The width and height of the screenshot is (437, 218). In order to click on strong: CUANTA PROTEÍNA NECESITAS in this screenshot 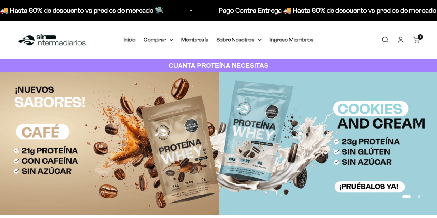, I will do `click(219, 65)`.